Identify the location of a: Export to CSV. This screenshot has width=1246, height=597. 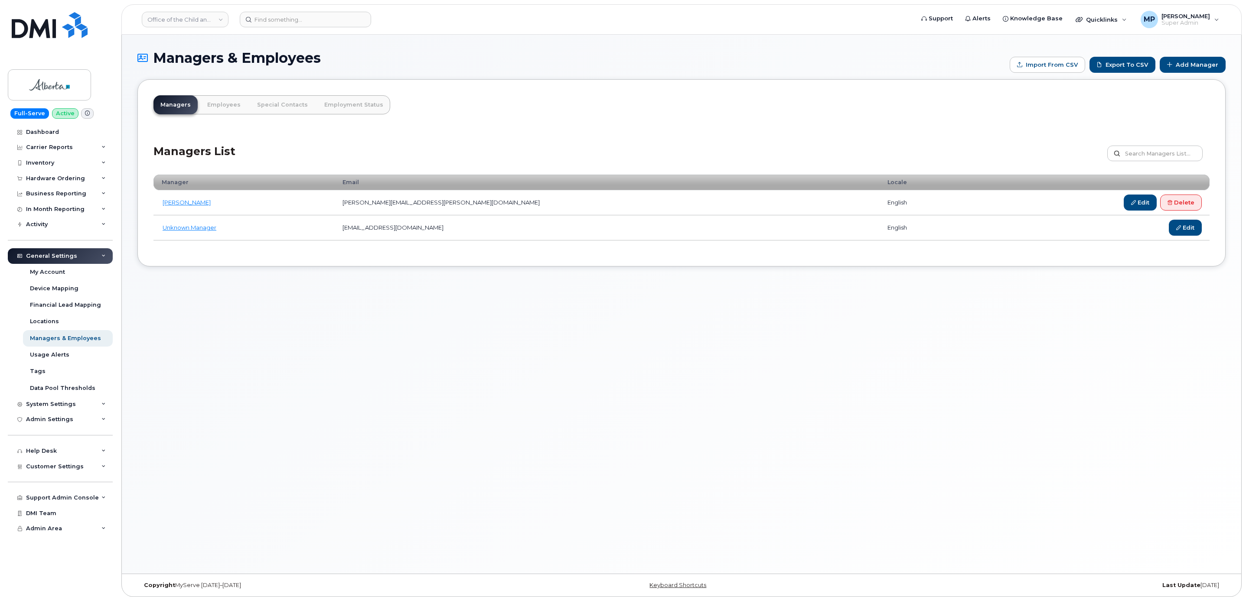
(1122, 65).